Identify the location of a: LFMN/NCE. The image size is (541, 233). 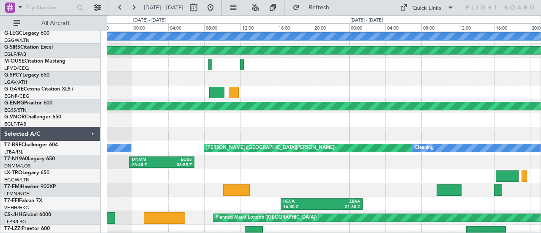
(16, 194).